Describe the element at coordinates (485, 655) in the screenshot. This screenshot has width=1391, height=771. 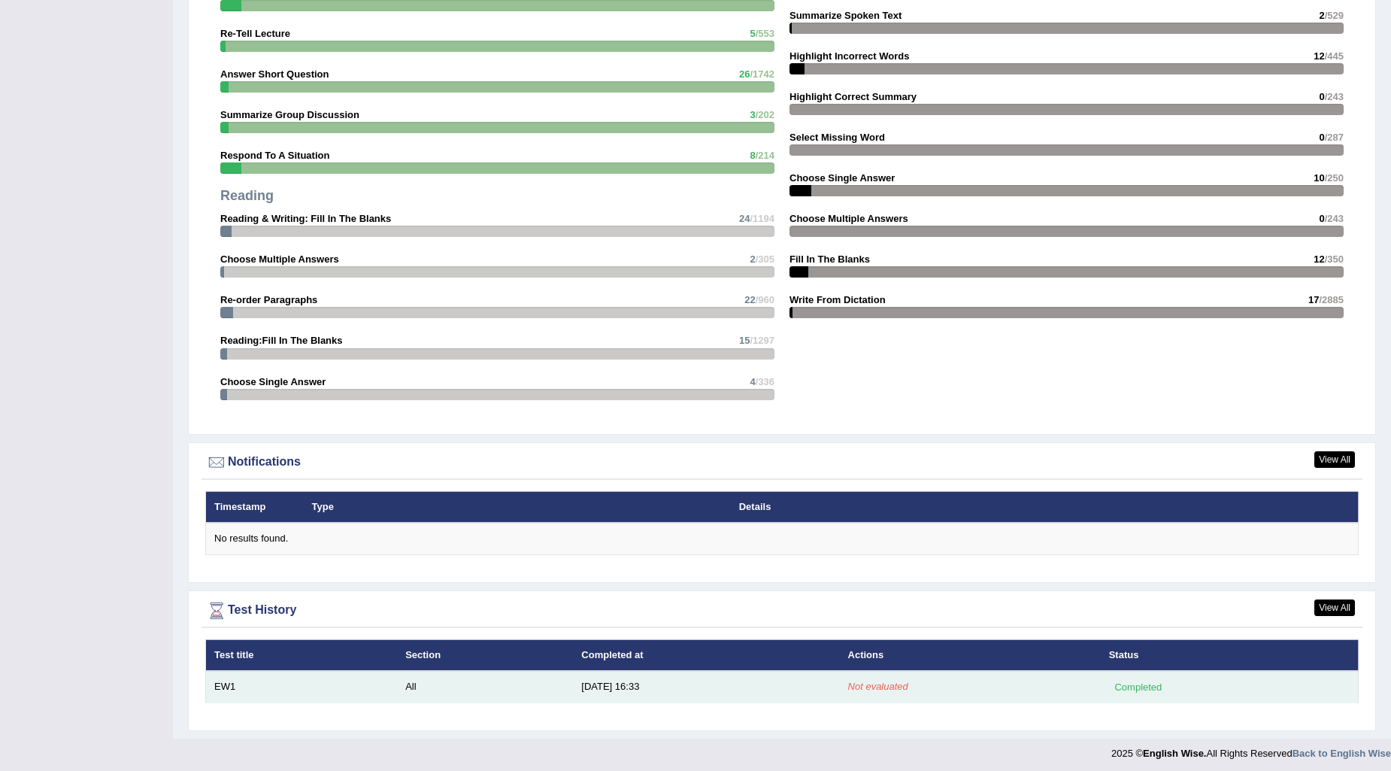
I see `th: Section` at that location.